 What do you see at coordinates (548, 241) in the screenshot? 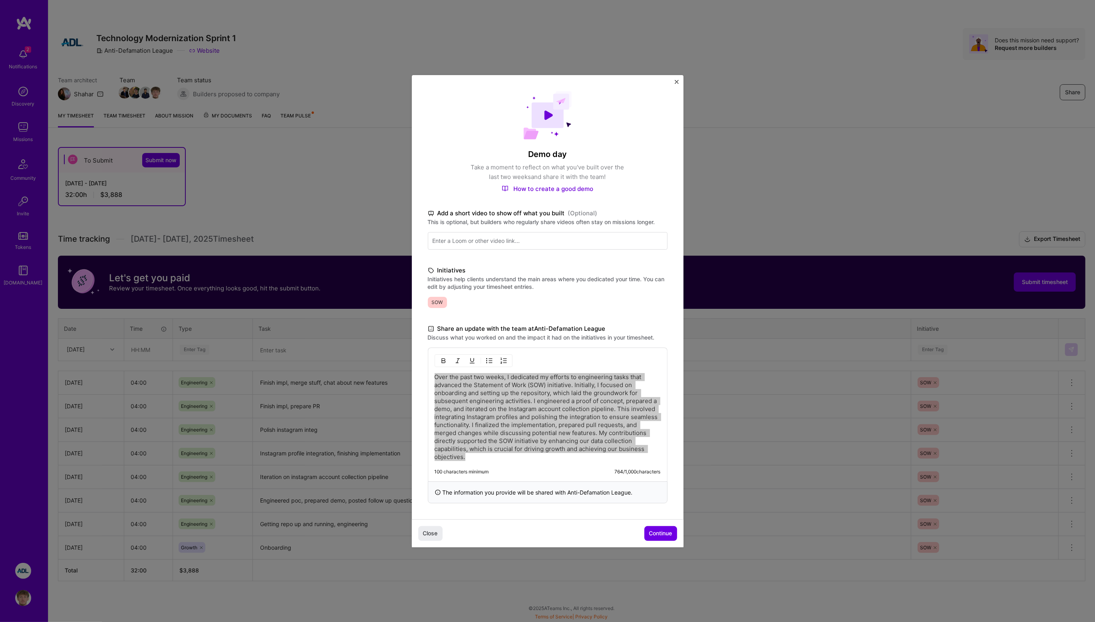
I see `input: Enter a Loom or other video link...` at bounding box center [548, 241].